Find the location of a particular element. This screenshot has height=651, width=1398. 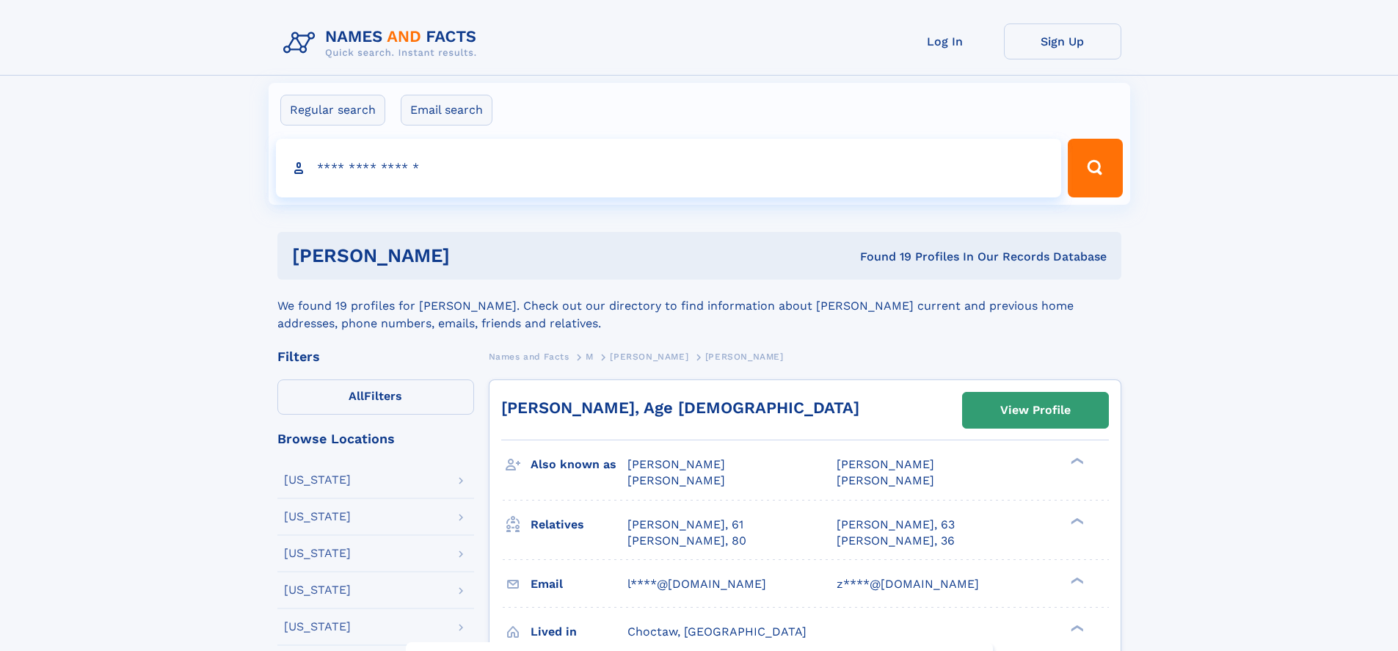

div: Found 19 Profiles In Our Records Database is located at coordinates (881, 257).